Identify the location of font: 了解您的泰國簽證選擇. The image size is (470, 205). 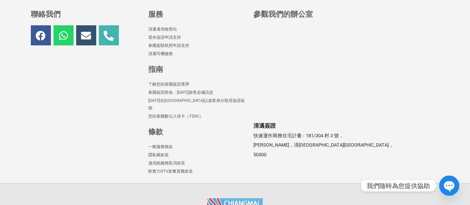
(169, 84).